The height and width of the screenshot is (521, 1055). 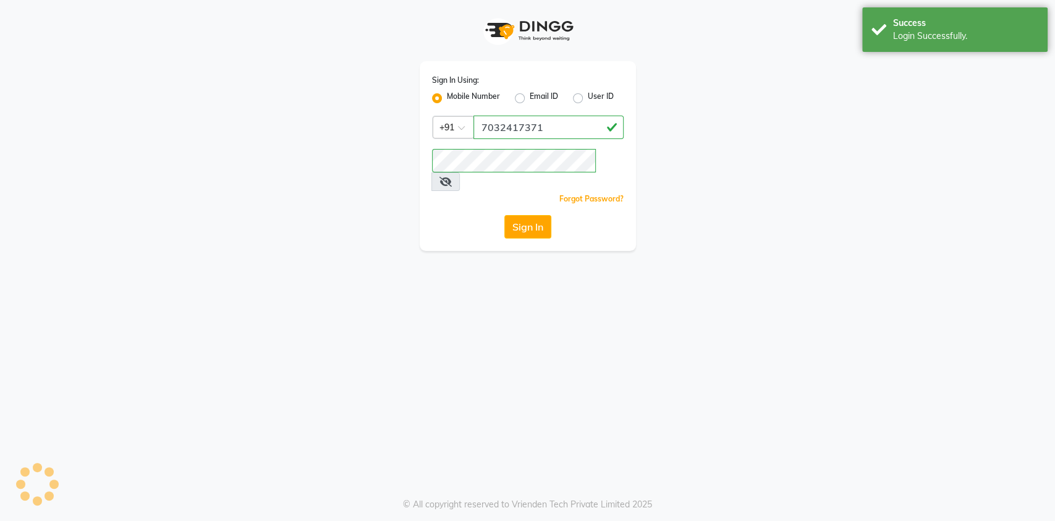 What do you see at coordinates (966, 23) in the screenshot?
I see `div: Success` at bounding box center [966, 23].